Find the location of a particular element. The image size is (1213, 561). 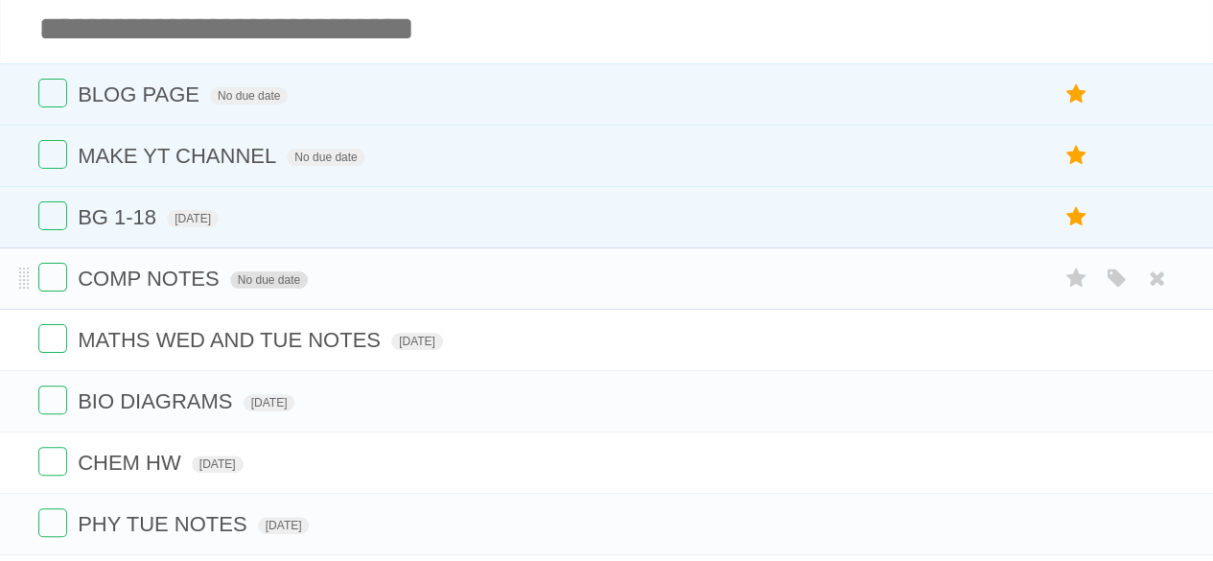

span: BLOG PAGE is located at coordinates (141, 94).